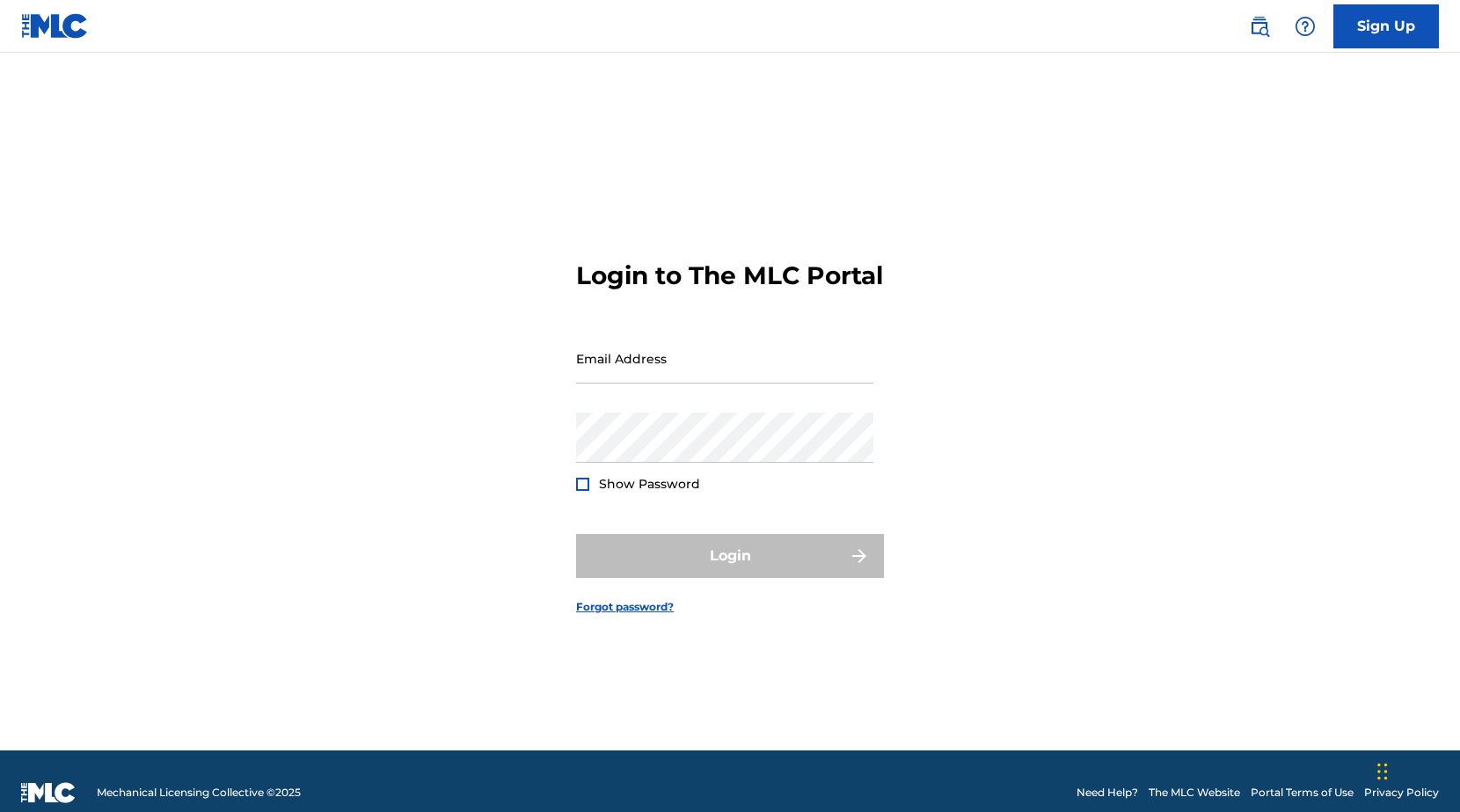  I want to click on a: The MLC Website, so click(1194, 792).